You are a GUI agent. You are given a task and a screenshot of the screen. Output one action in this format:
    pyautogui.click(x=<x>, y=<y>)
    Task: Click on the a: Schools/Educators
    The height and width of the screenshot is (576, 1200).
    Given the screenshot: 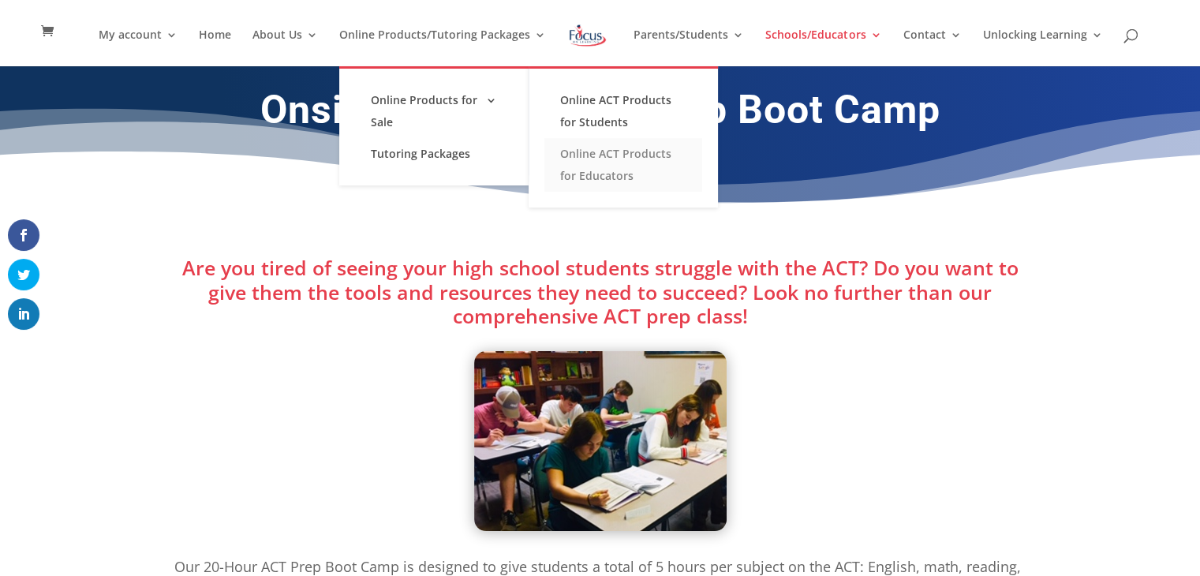 What is the action you would take?
    pyautogui.click(x=823, y=47)
    